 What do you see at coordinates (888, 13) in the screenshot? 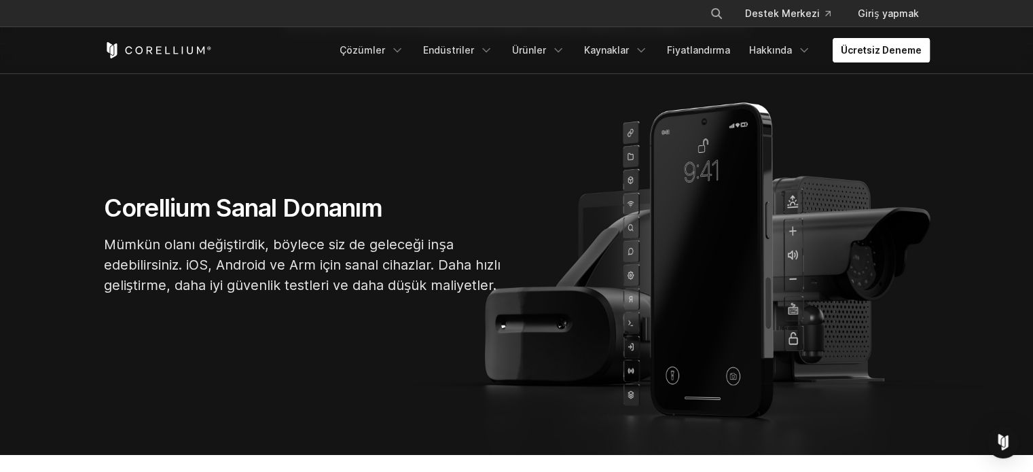
I see `font: Giriş yapmak` at bounding box center [888, 13].